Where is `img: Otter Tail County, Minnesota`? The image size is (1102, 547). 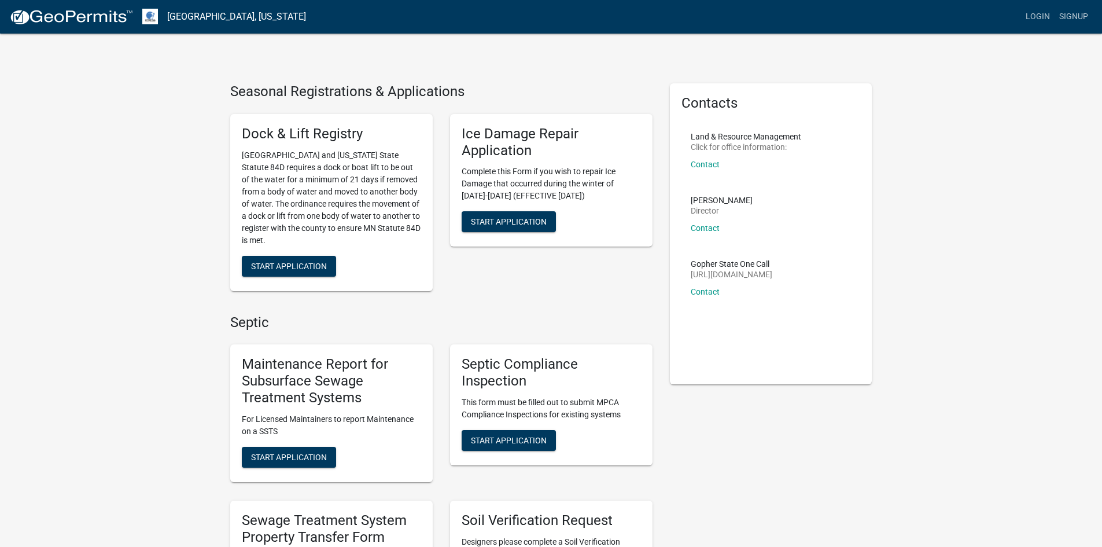
img: Otter Tail County, Minnesota is located at coordinates (150, 16).